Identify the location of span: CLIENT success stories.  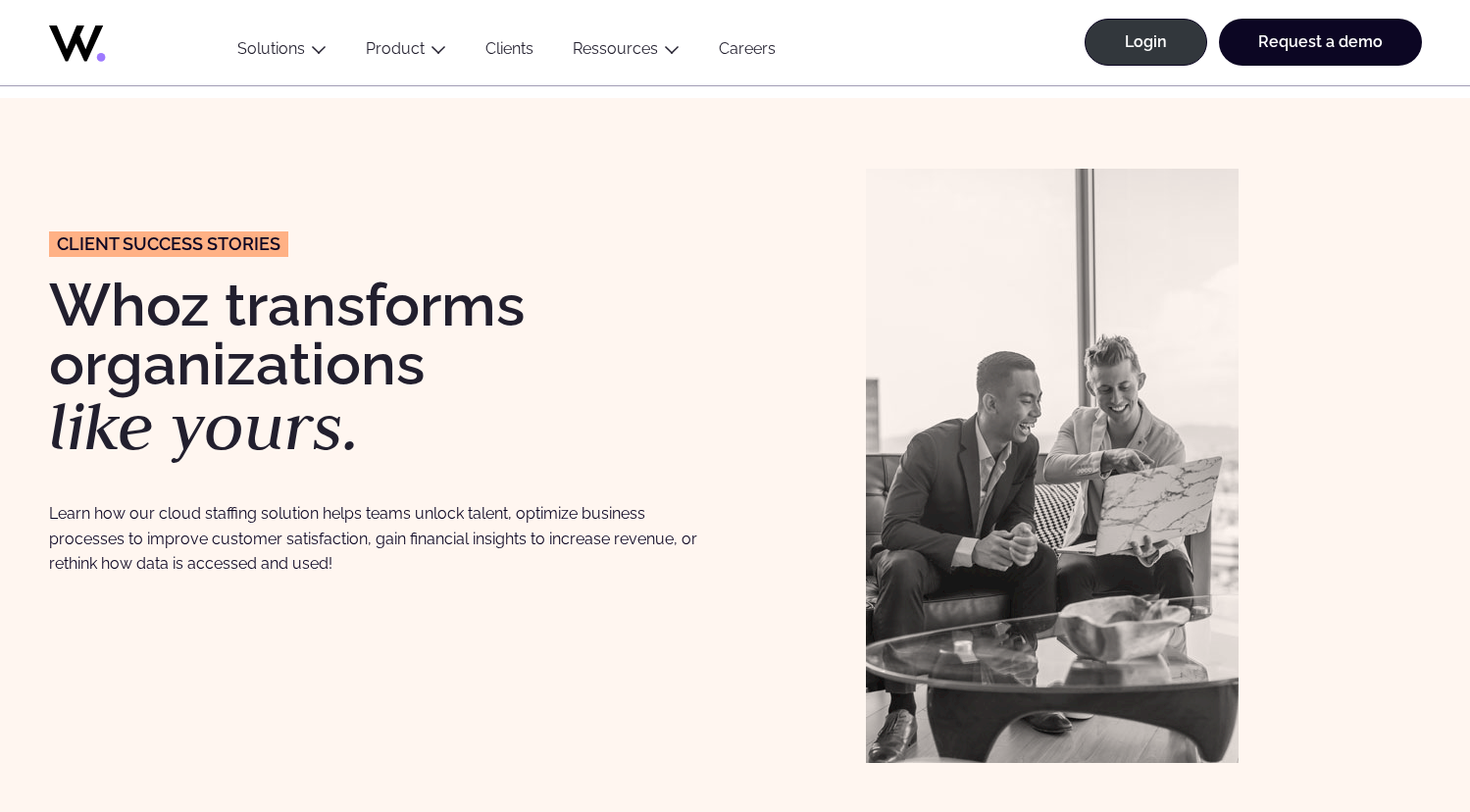
(168, 245).